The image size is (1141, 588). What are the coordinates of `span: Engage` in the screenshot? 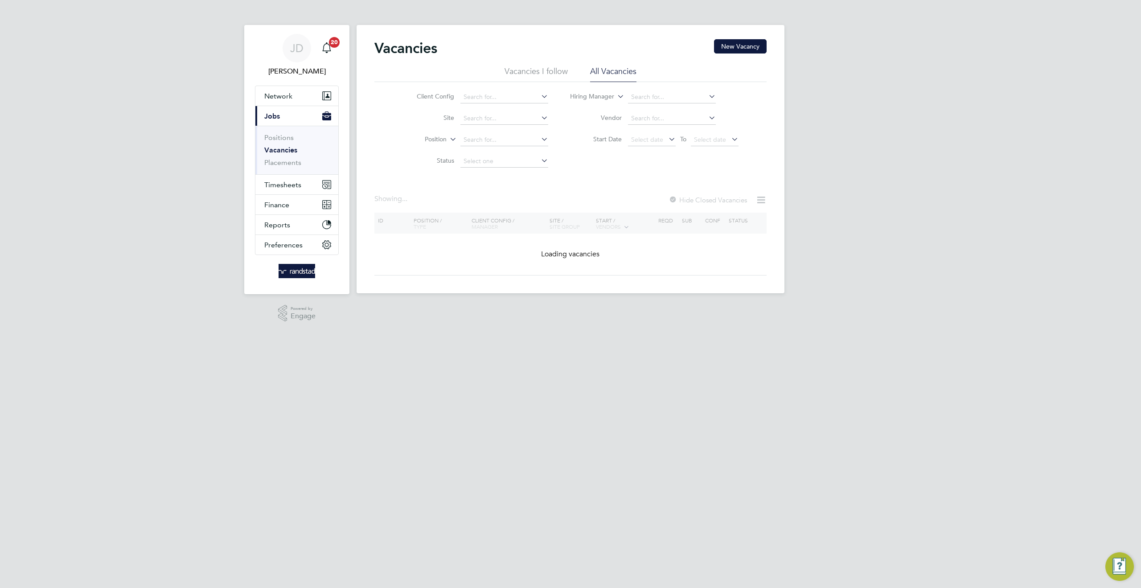 It's located at (303, 316).